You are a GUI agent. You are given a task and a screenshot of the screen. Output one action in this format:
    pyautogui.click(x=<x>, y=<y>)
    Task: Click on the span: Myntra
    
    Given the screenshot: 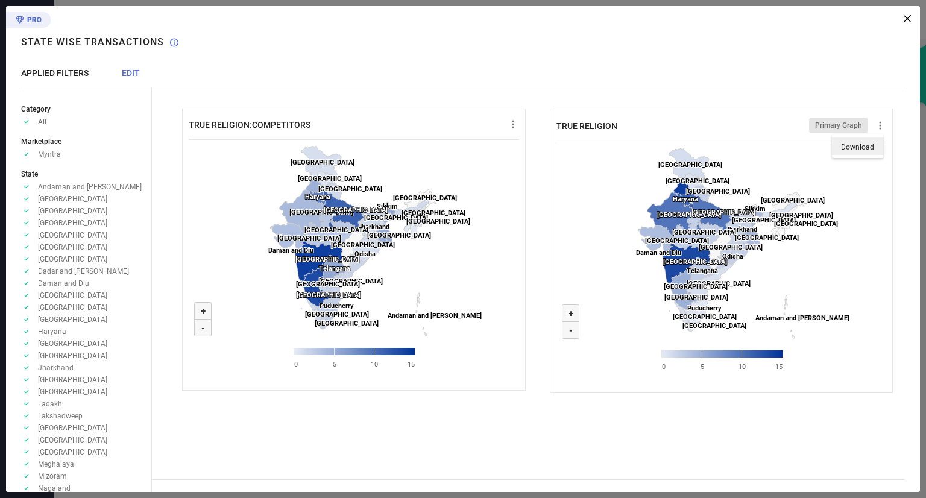 What is the action you would take?
    pyautogui.click(x=49, y=154)
    